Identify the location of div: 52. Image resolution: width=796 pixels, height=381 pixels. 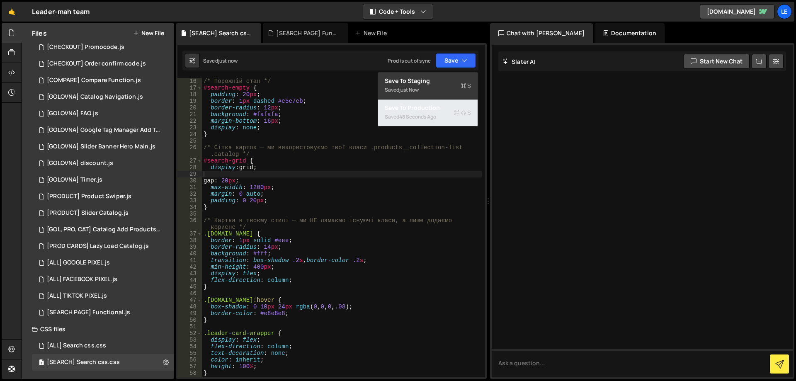
(189, 333).